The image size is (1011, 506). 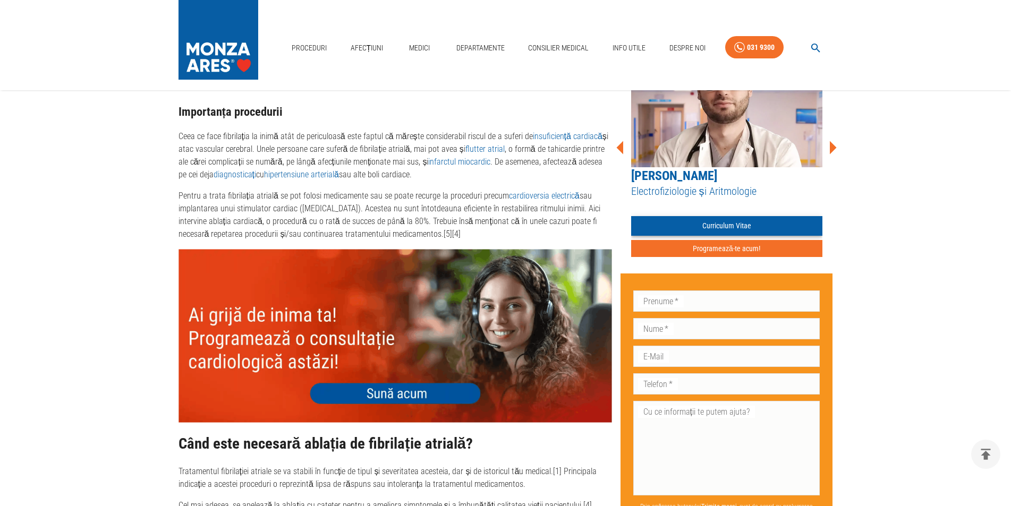 I want to click on a: Afecțiuni, so click(x=367, y=48).